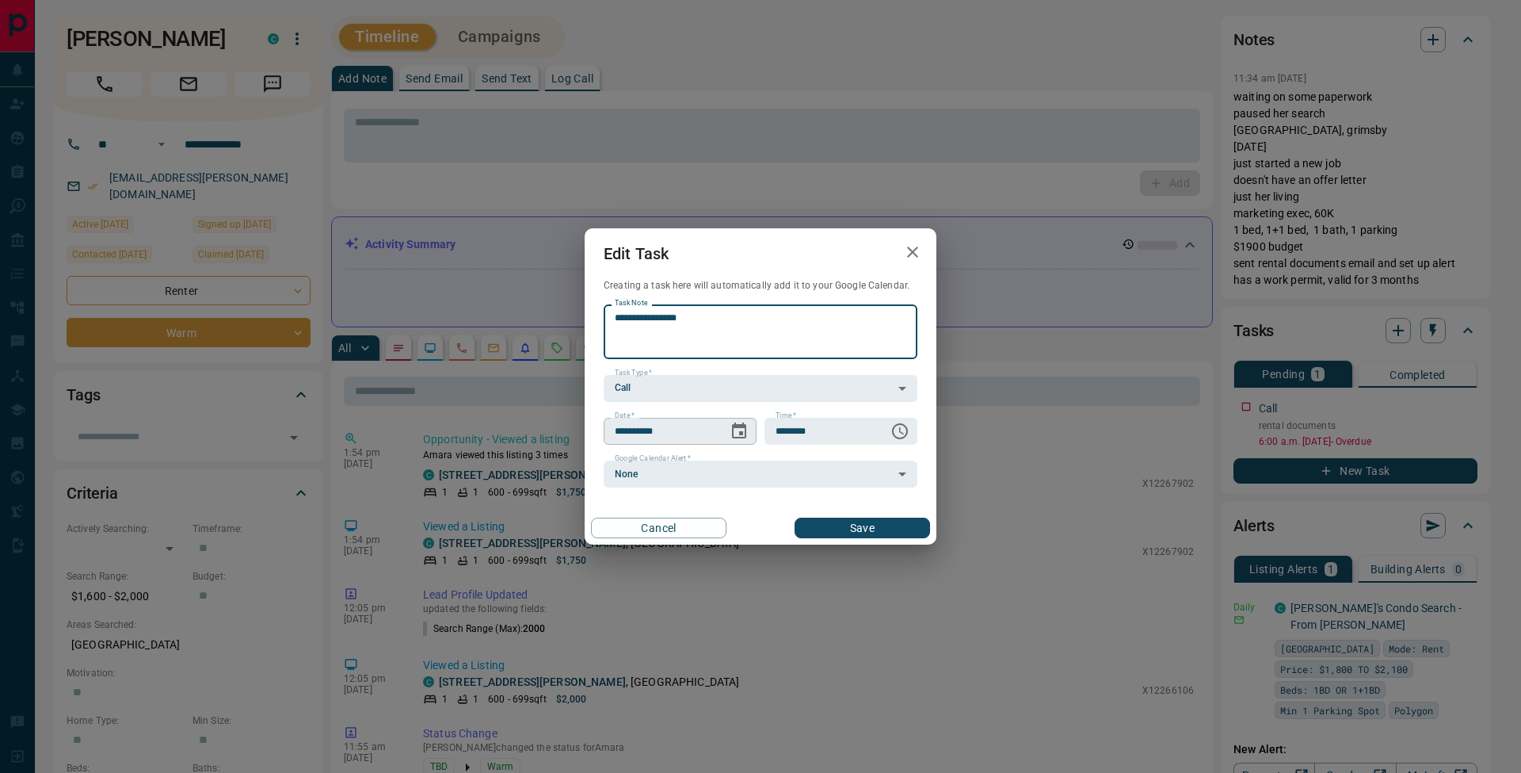 This screenshot has width=1521, height=773. What do you see at coordinates (761, 285) in the screenshot?
I see `p: Creating a task here will automatically add it to your Google Calendar.` at bounding box center [761, 285].